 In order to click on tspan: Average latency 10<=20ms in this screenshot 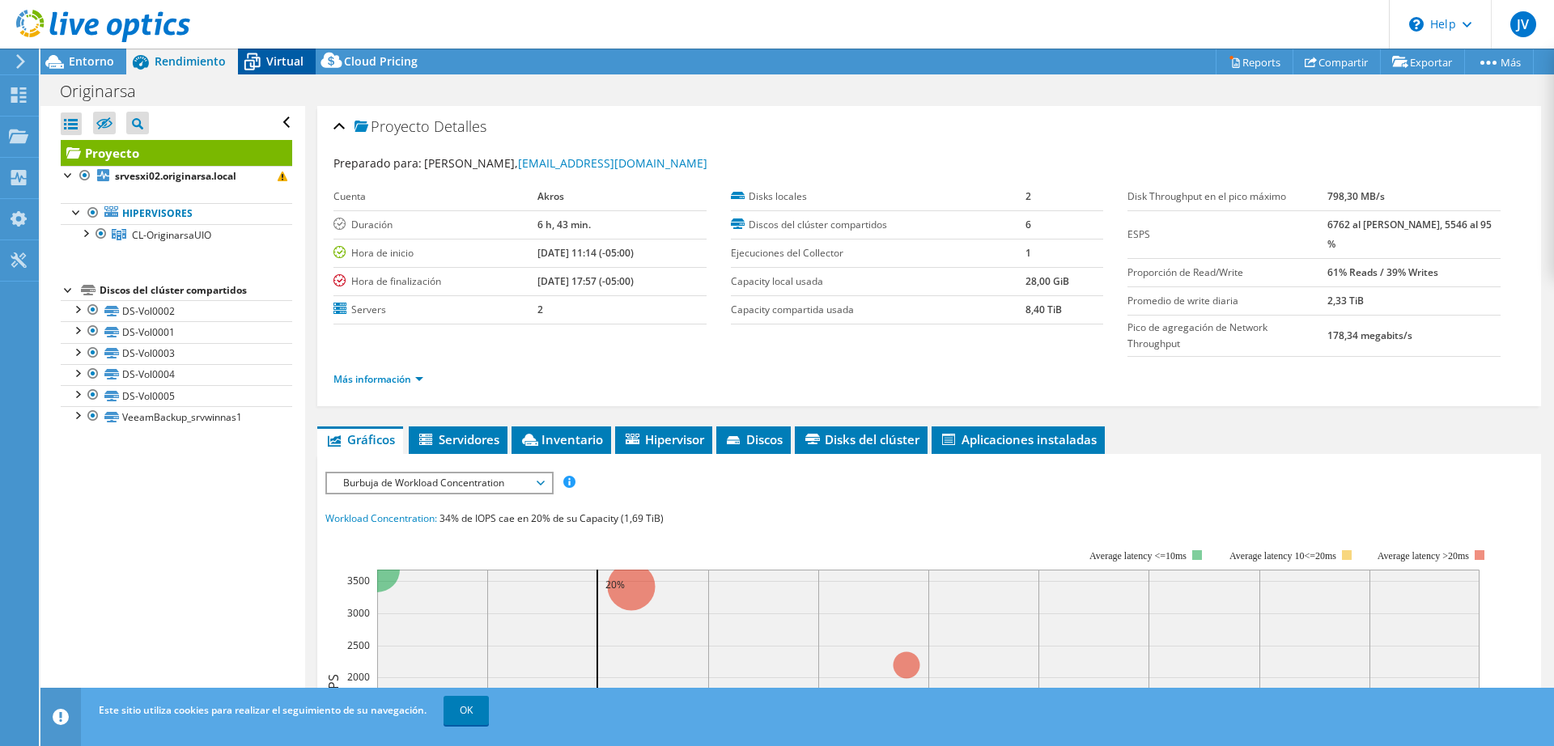, I will do `click(1283, 556)`.